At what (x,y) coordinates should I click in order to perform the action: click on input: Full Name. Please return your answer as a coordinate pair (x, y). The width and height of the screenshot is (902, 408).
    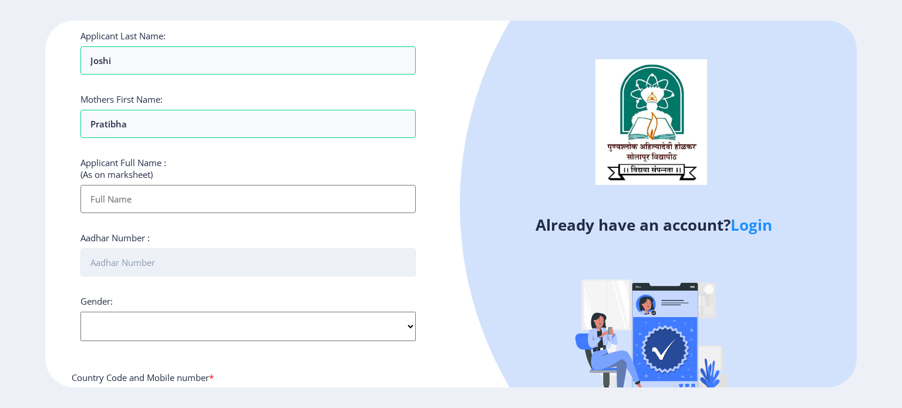
    Looking at the image, I should click on (248, 199).